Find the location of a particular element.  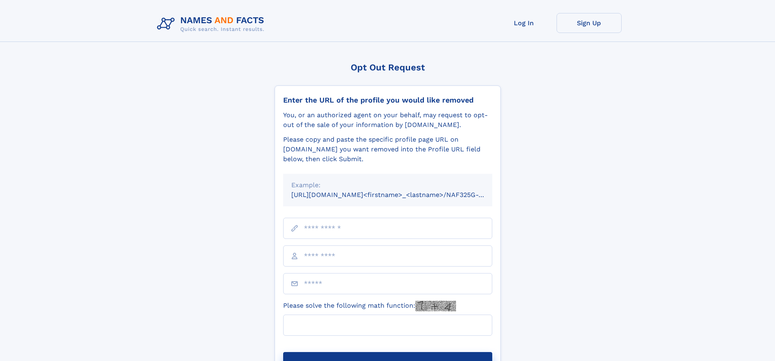

img: Logo Names and Facts is located at coordinates (212, 24).